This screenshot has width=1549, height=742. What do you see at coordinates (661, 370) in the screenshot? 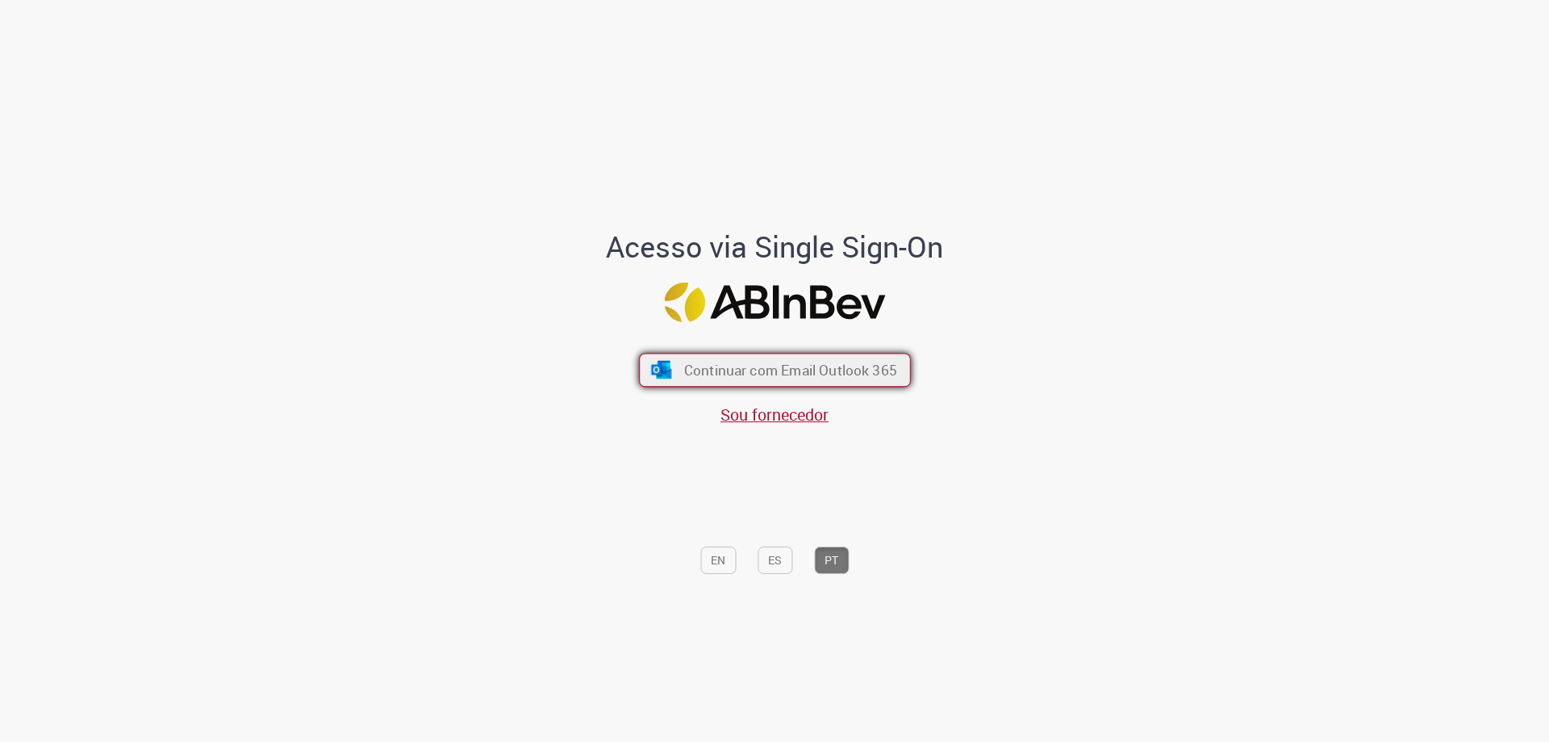
I see `img: ícone Azure/Microsoft 360` at bounding box center [661, 370].